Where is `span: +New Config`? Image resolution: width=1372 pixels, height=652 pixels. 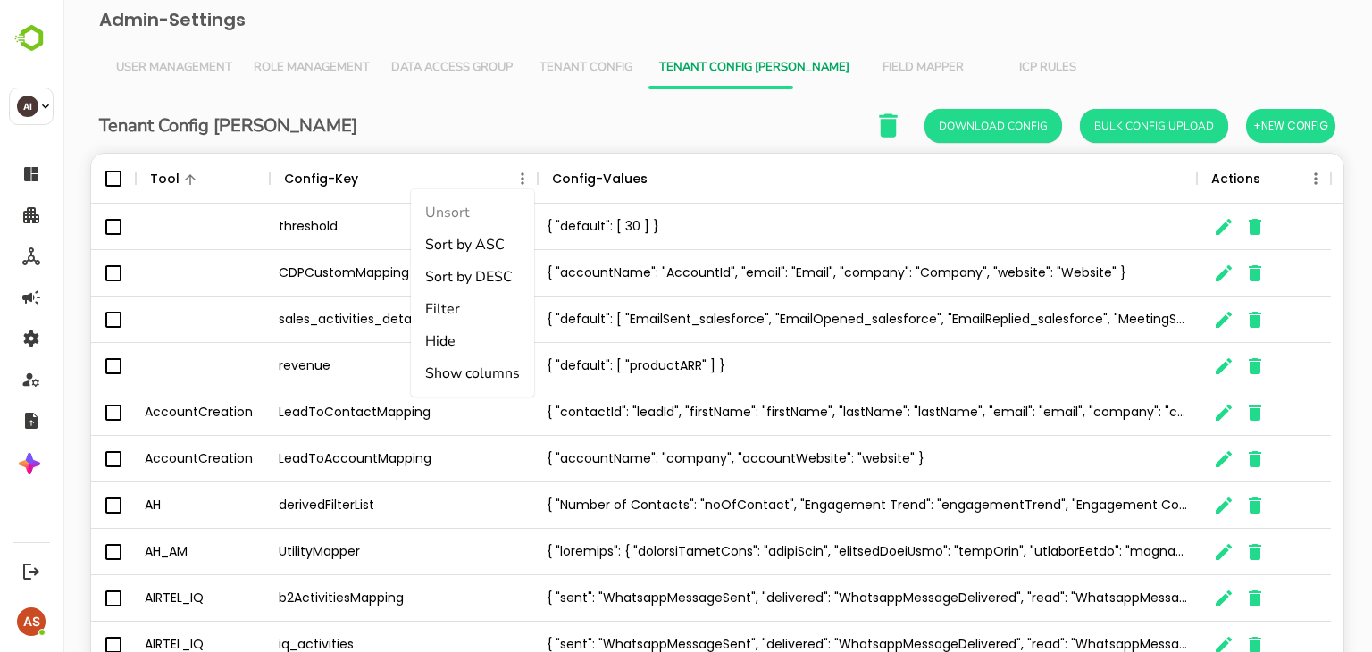
span: +New Config is located at coordinates (1229, 126).